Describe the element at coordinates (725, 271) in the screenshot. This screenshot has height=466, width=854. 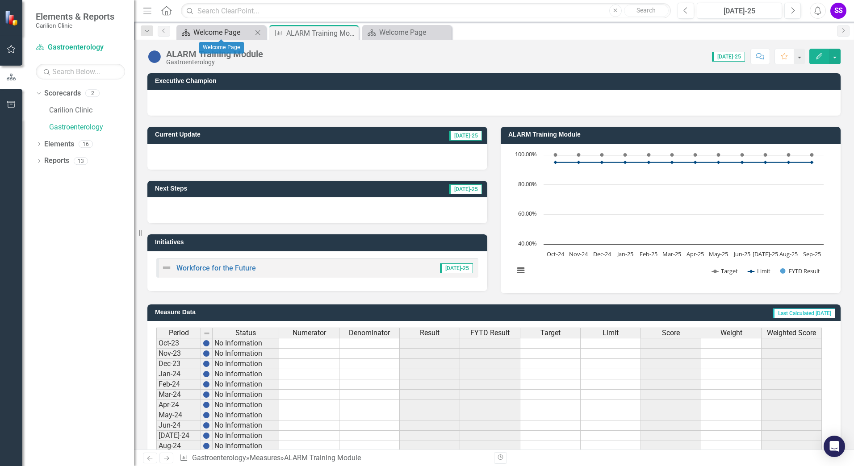
I see `button: Show Target` at that location.